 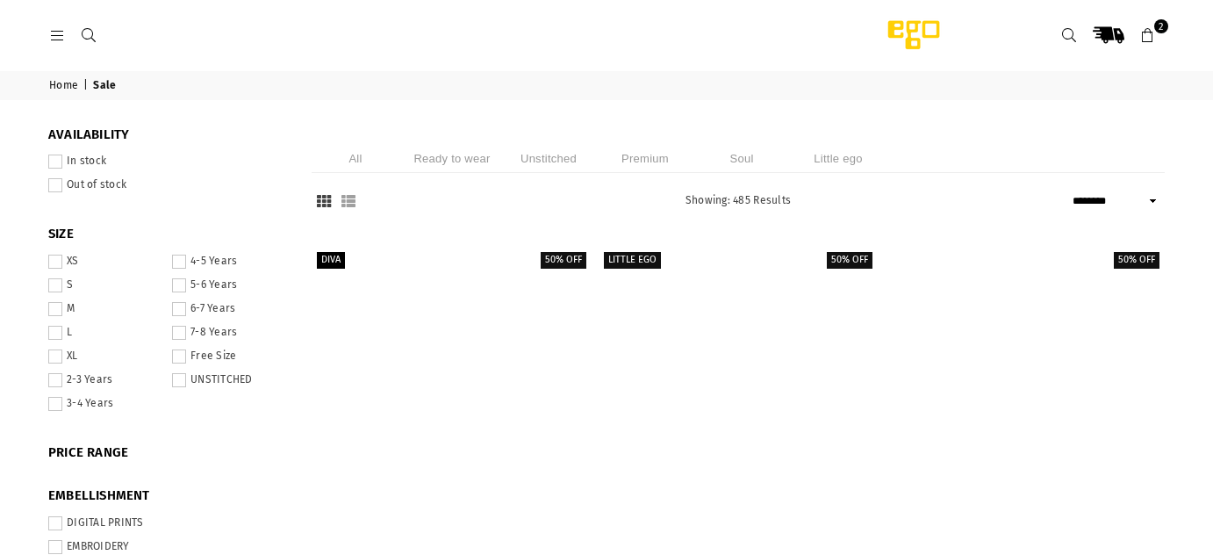 I want to click on label: EMBROIDERY, so click(x=167, y=547).